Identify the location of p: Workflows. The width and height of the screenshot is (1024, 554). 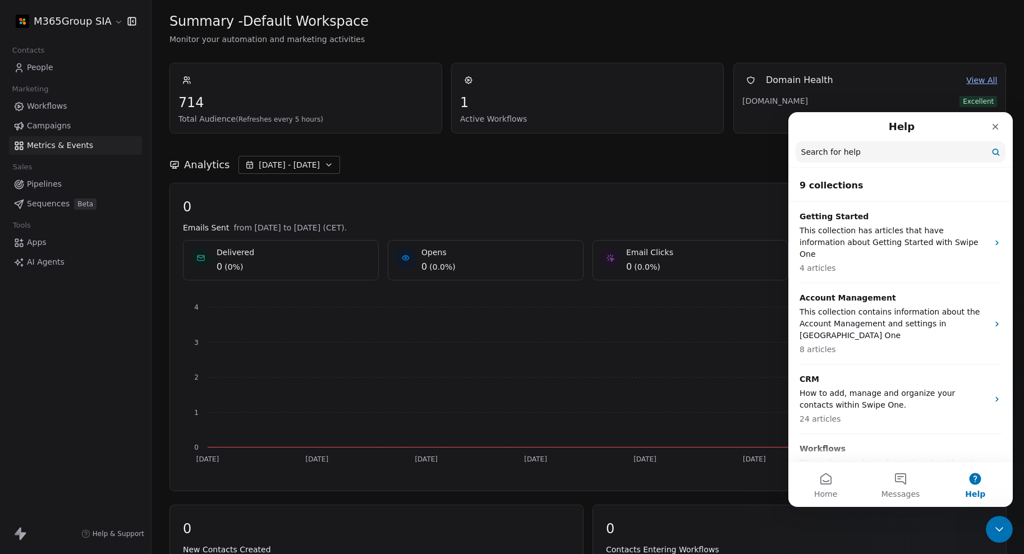
(105, 337).